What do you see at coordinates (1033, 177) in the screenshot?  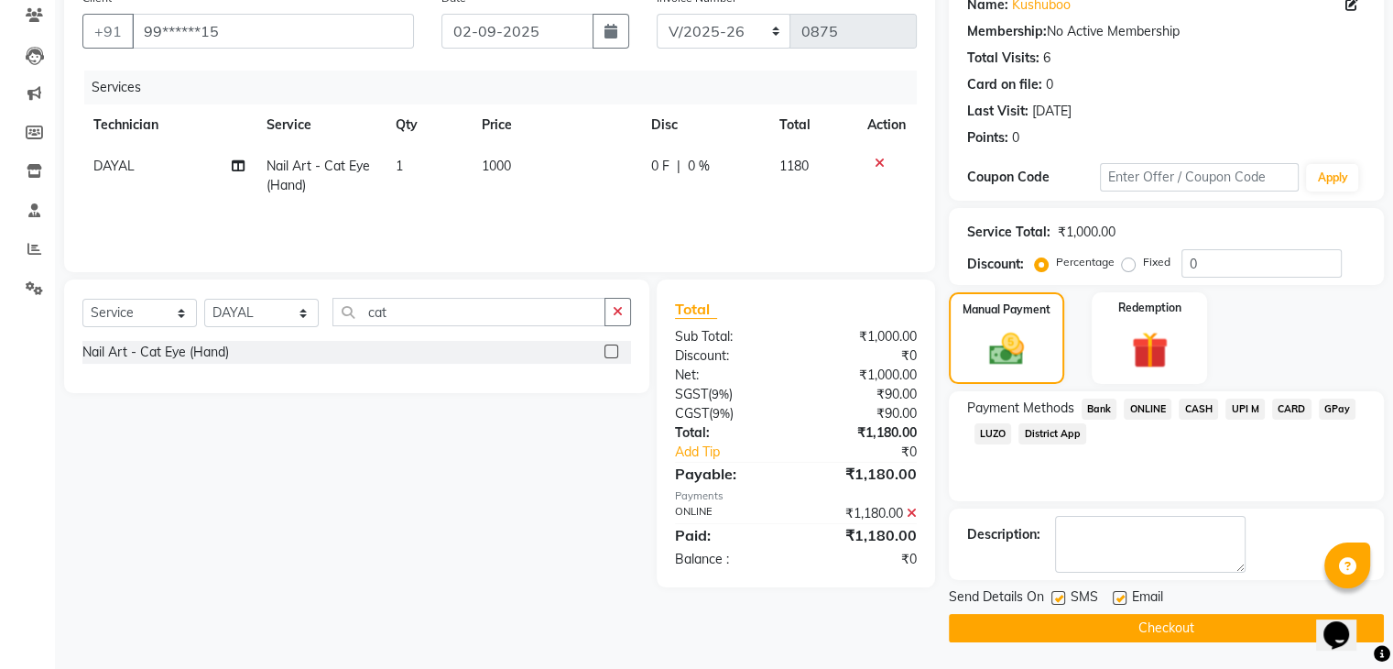 I see `div: Coupon Code` at bounding box center [1033, 177].